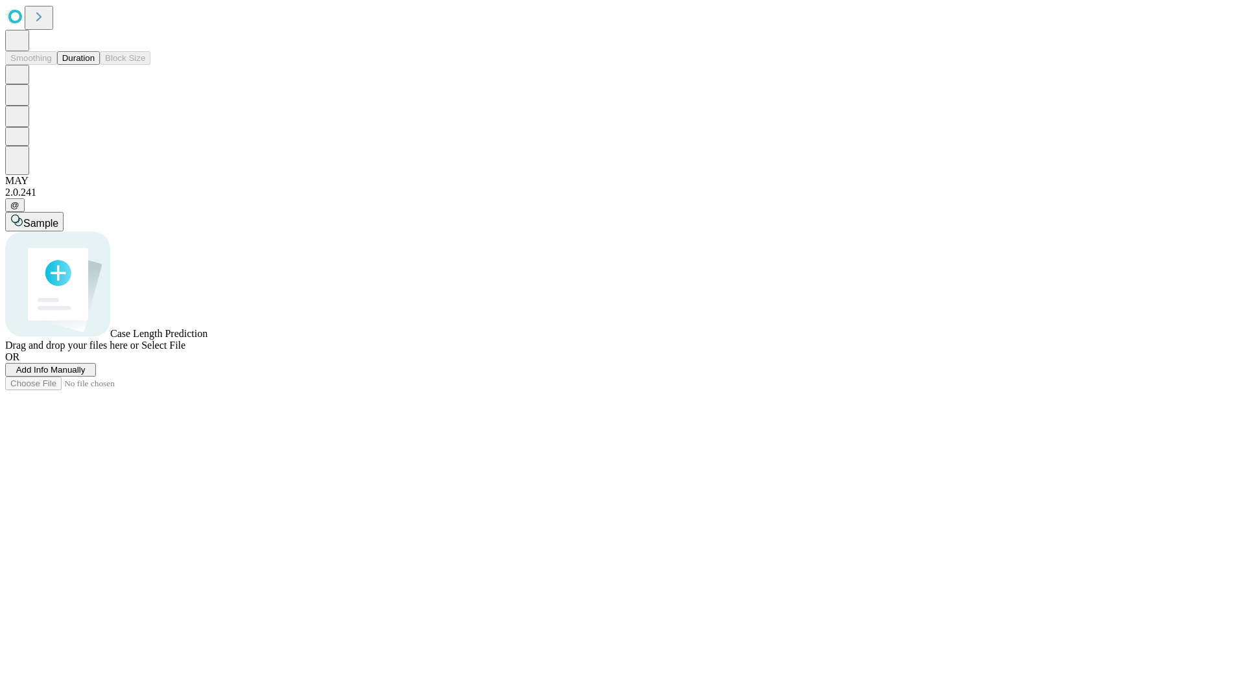  Describe the element at coordinates (78, 58) in the screenshot. I see `button: Duration` at that location.